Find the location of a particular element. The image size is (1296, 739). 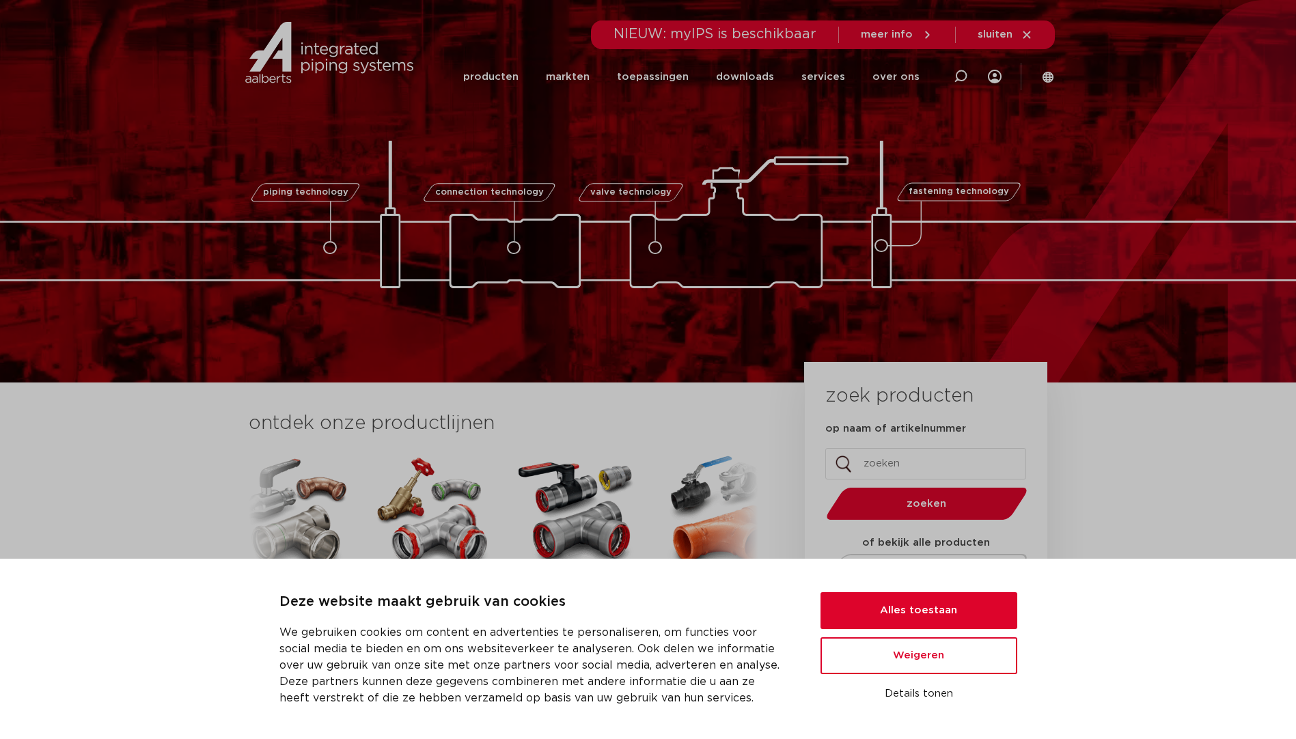

a: producten is located at coordinates (490, 77).